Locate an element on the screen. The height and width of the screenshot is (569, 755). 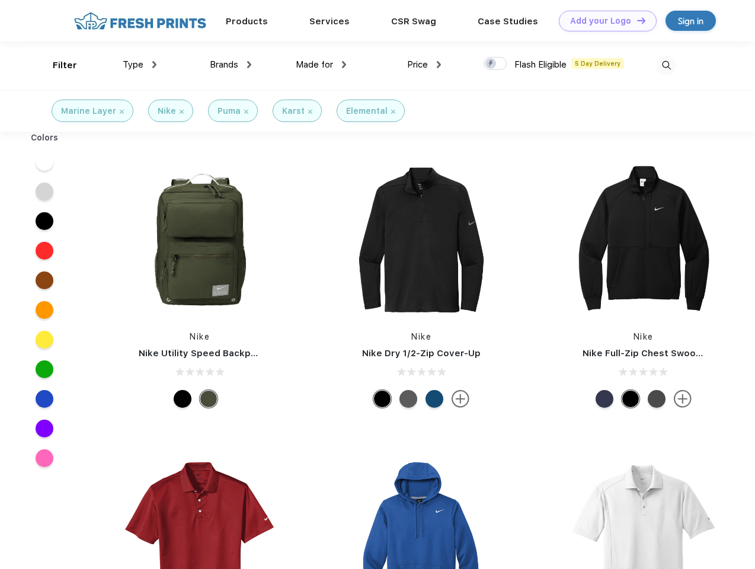
a: Products is located at coordinates (246, 21).